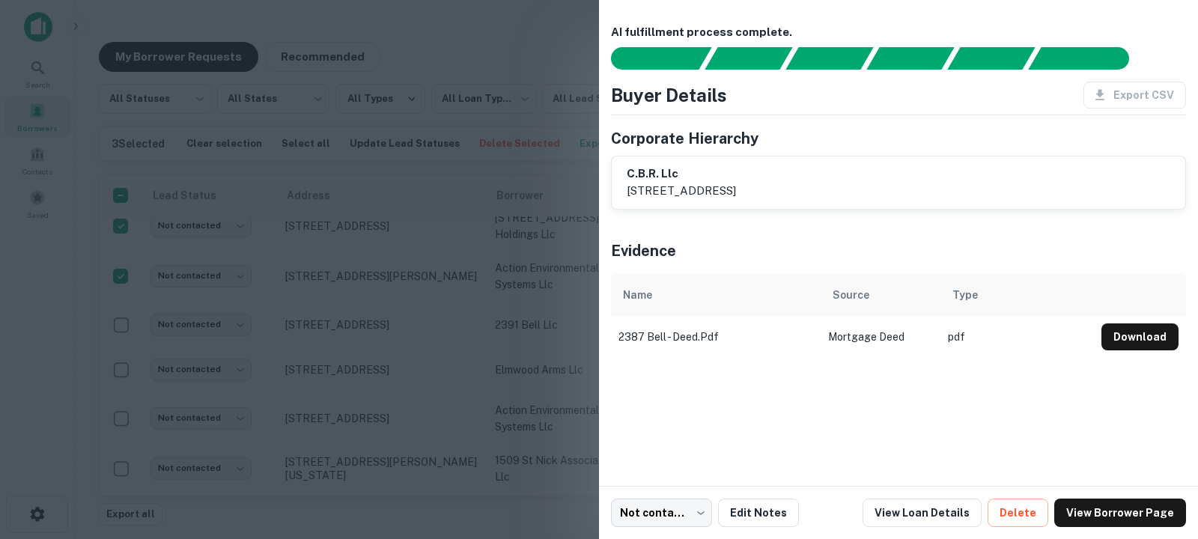 The width and height of the screenshot is (1198, 539). Describe the element at coordinates (909, 58) in the screenshot. I see `div: Principals found, AI now looking for contact information...` at that location.